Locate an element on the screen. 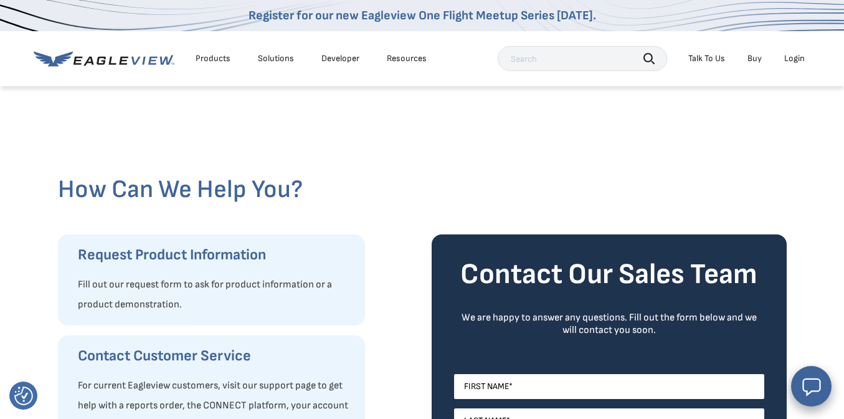 This screenshot has height=419, width=844. img: Revisit consent button is located at coordinates (24, 396).